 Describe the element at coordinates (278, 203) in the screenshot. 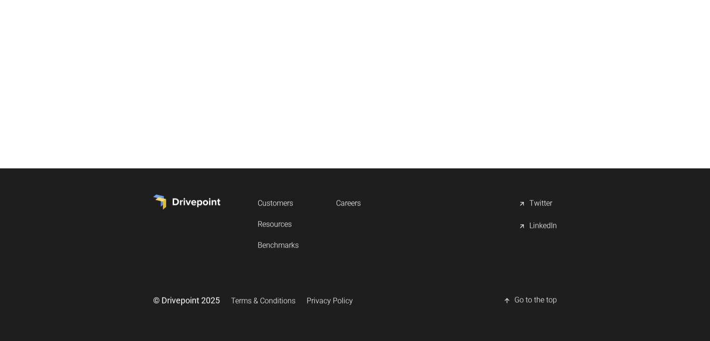

I see `a: Customers` at that location.